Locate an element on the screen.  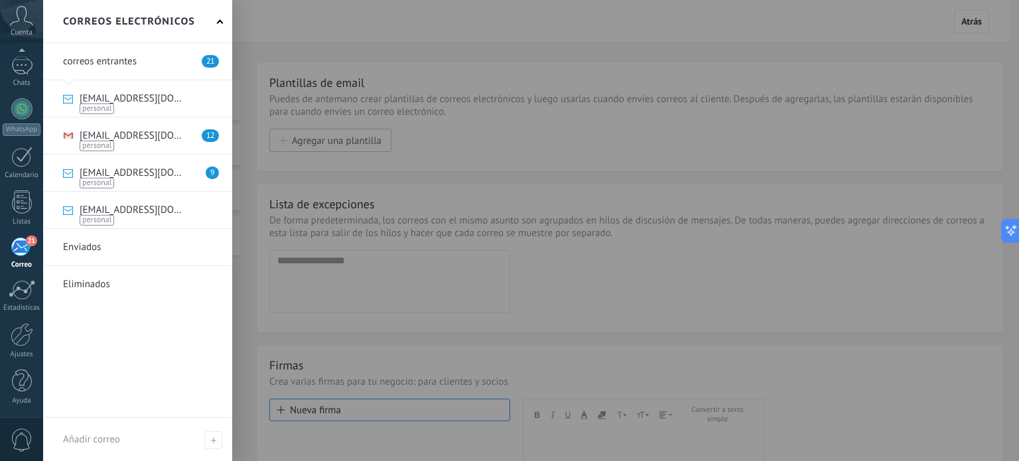
span: 21 is located at coordinates (31, 241).